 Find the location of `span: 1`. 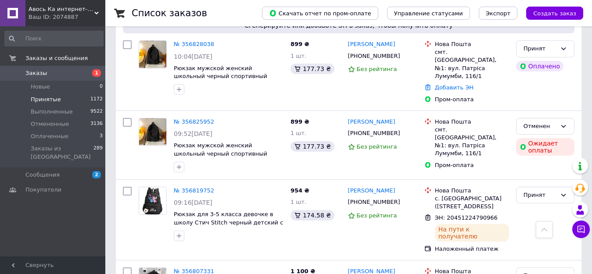

span: 1 is located at coordinates (96, 73).